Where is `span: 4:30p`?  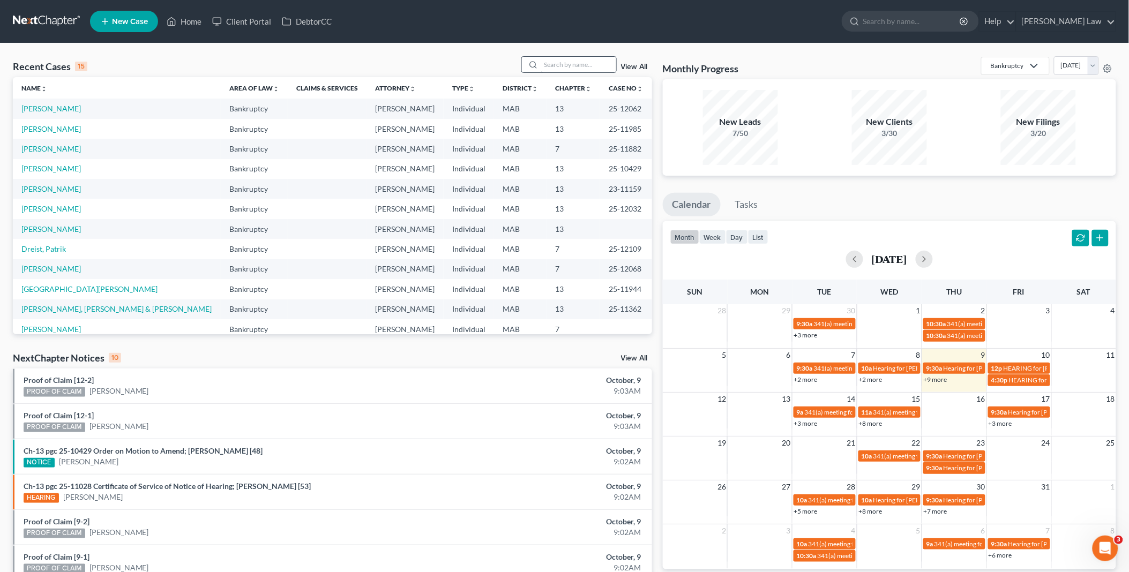 span: 4:30p is located at coordinates (1000, 380).